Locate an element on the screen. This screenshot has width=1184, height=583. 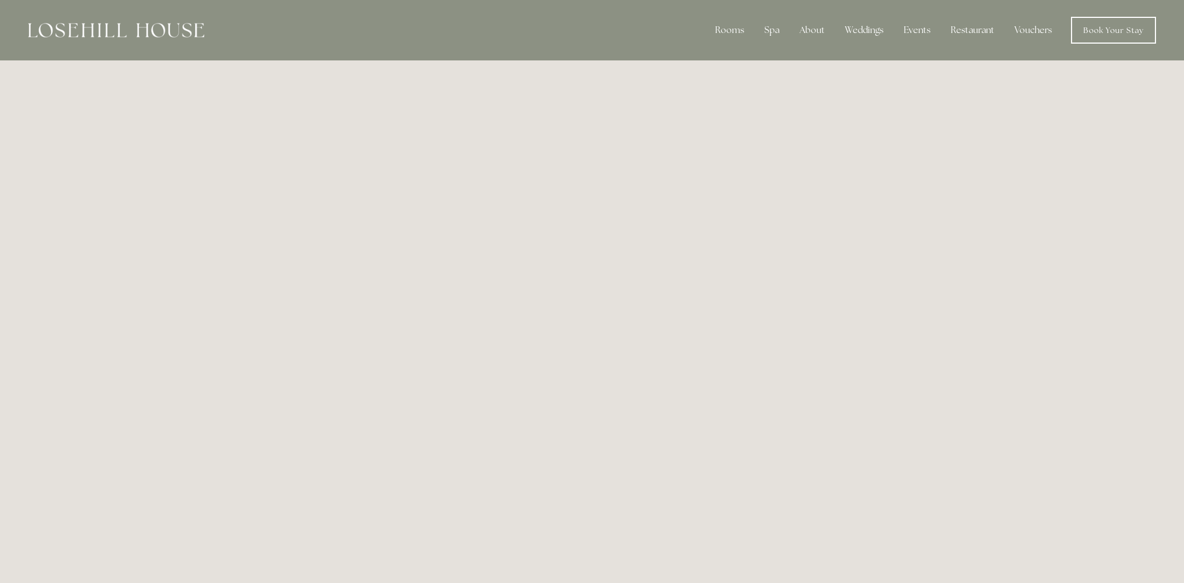
div: Restaurant is located at coordinates (972, 30).